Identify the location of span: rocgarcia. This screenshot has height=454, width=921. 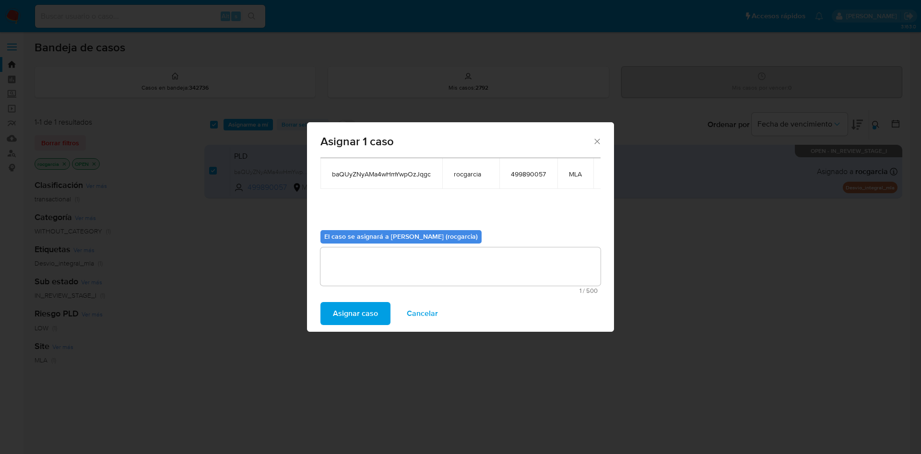
(471, 174).